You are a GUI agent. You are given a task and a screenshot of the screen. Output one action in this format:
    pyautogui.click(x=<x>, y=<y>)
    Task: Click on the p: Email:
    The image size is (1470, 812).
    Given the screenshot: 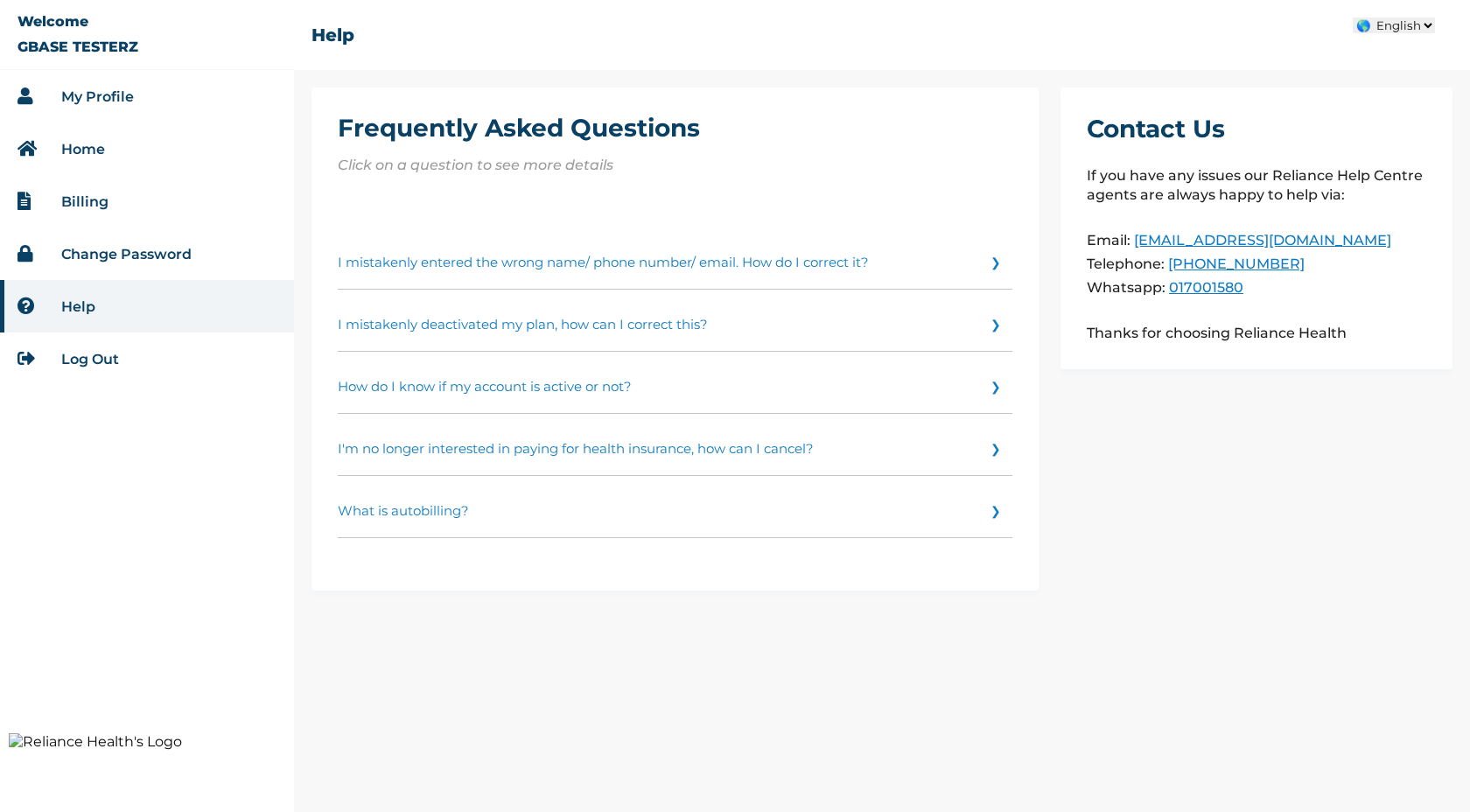 What is the action you would take?
    pyautogui.click(x=1257, y=240)
    